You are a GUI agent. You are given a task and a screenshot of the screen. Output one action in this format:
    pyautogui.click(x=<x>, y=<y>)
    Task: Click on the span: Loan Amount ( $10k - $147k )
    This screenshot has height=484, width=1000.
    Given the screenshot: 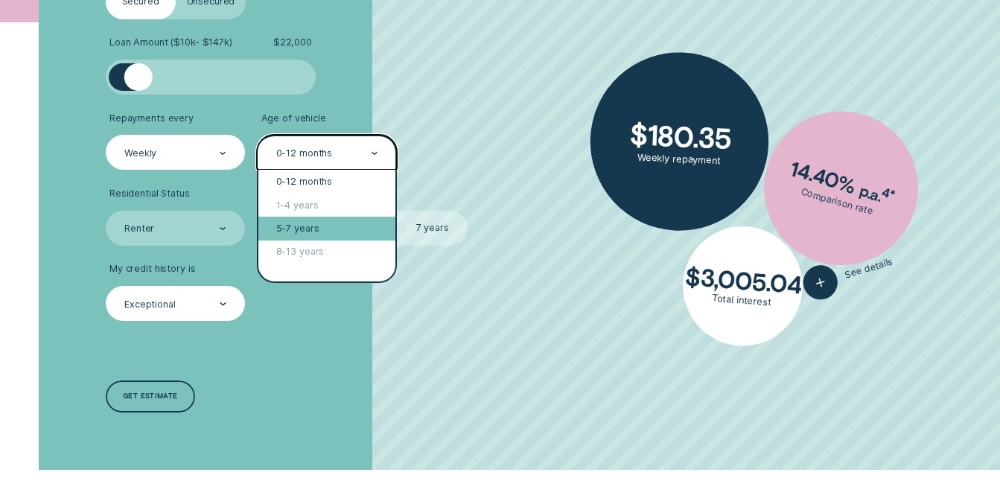 What is the action you would take?
    pyautogui.click(x=171, y=42)
    